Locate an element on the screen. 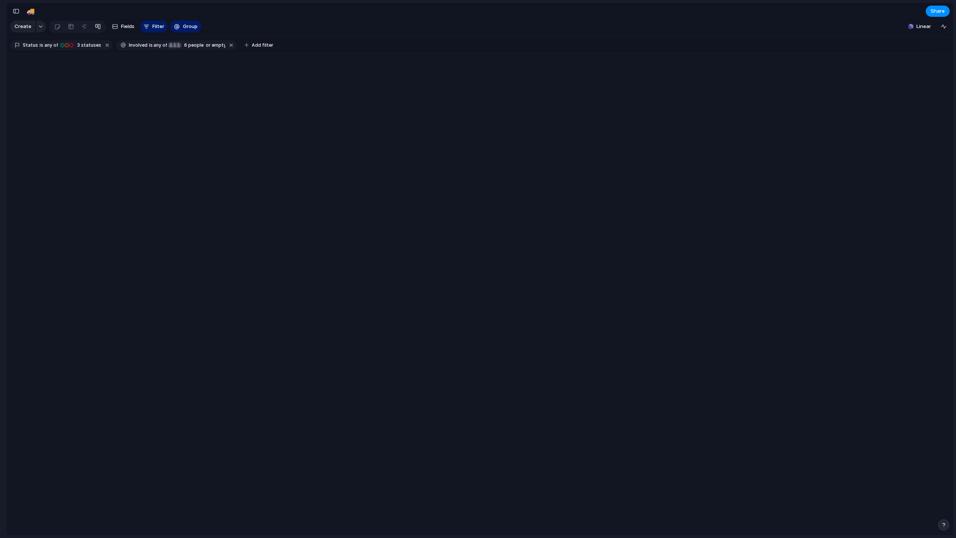 Image resolution: width=956 pixels, height=538 pixels. button: 6 peopleor empty is located at coordinates (197, 45).